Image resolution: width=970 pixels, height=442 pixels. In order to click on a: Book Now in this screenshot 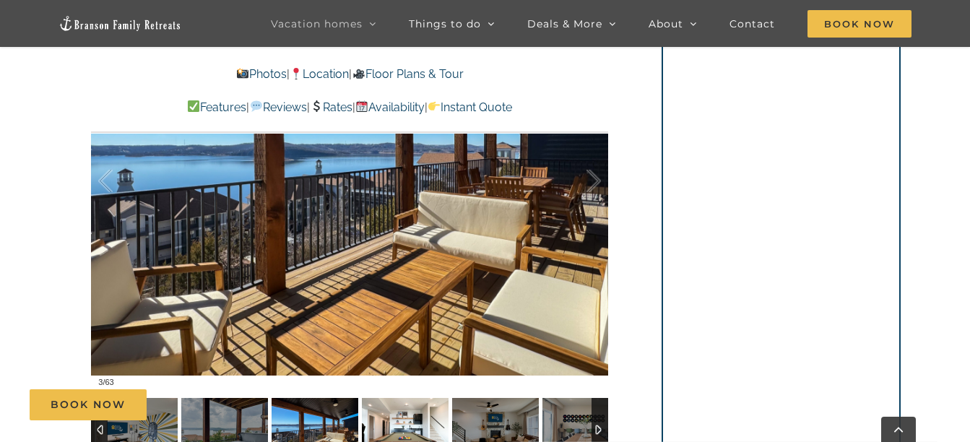, I will do `click(88, 404)`.